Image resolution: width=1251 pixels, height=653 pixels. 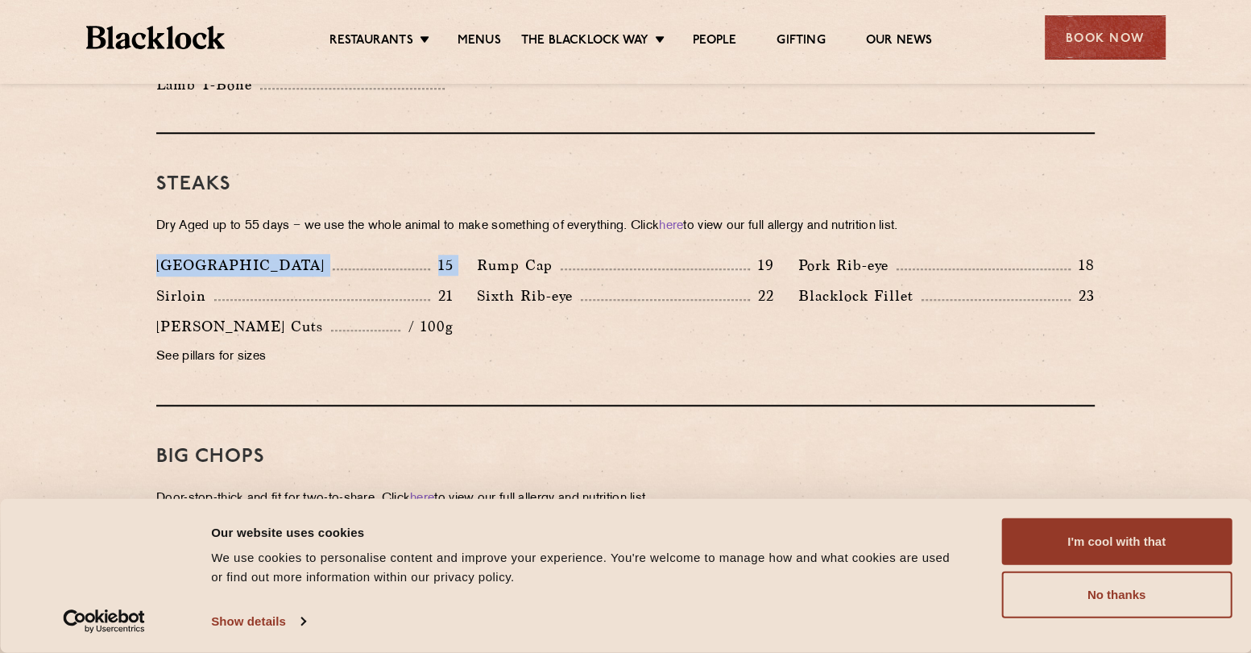 I want to click on h3: Big Chops, so click(x=625, y=457).